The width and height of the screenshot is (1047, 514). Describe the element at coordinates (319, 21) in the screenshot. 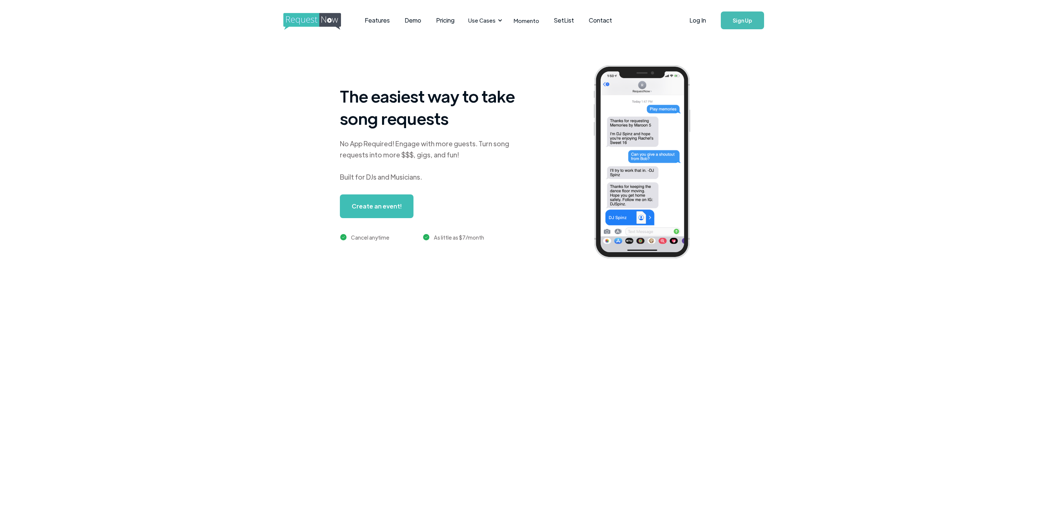

I see `img: requestnow logo` at that location.